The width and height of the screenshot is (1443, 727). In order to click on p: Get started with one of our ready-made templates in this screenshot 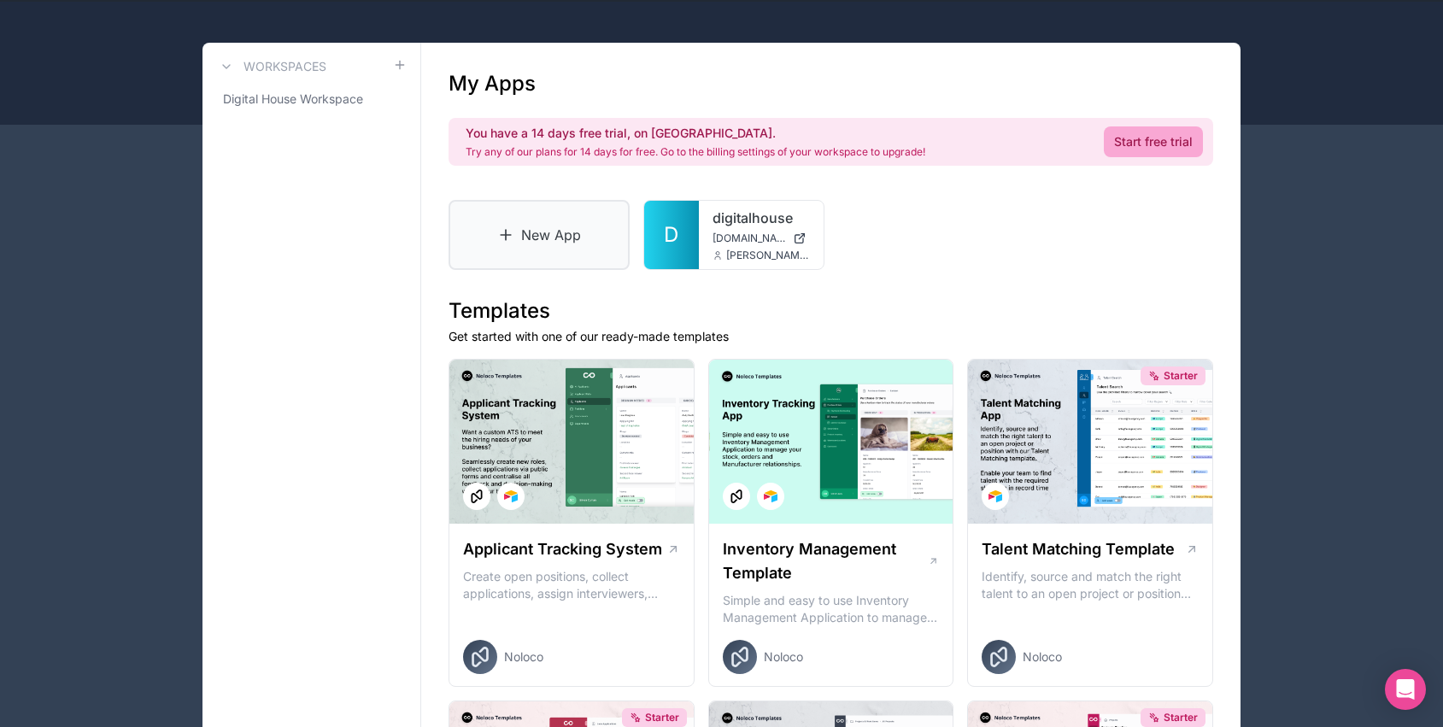, I will do `click(830, 337)`.